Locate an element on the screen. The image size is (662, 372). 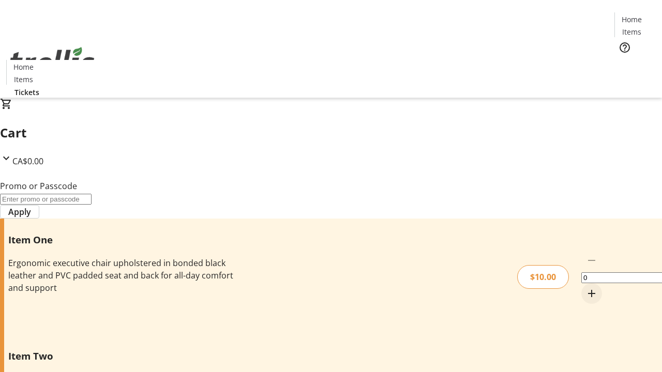
div: $10.00 is located at coordinates (543, 277).